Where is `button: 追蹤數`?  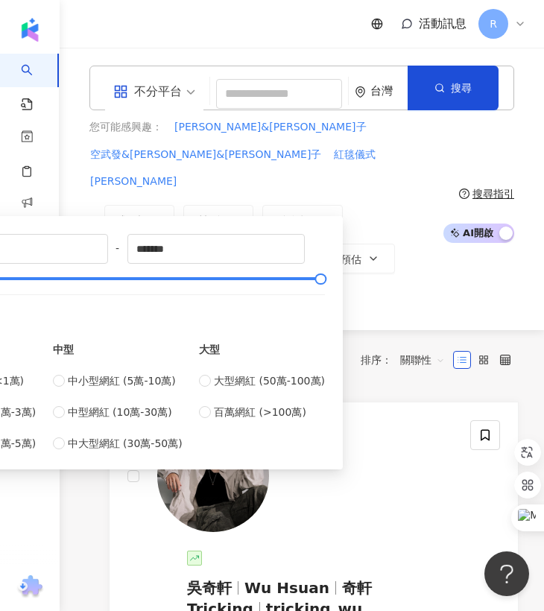 button: 追蹤數 is located at coordinates (303, 220).